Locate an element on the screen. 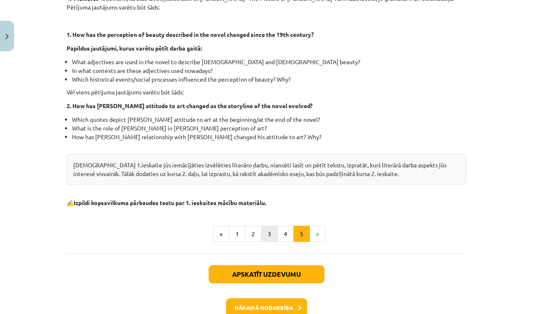 This screenshot has height=314, width=533. p: Vēl viens pētījuma jautājums varētu būt šāds: is located at coordinates (266, 92).